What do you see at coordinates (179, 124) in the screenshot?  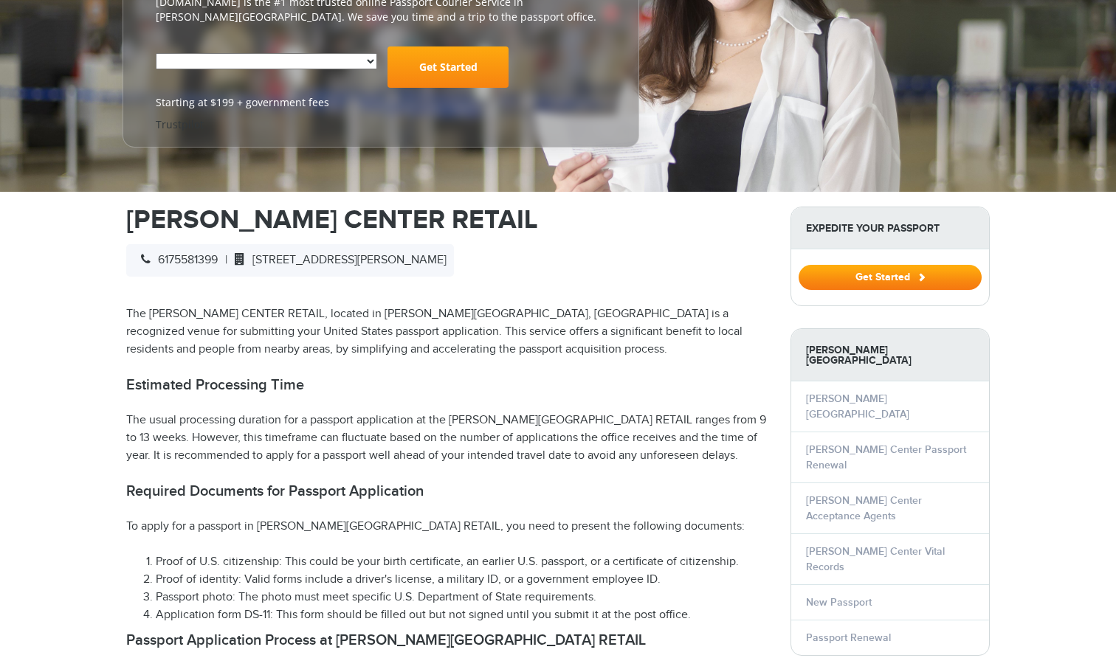 I see `a: Trustpilot` at bounding box center [179, 124].